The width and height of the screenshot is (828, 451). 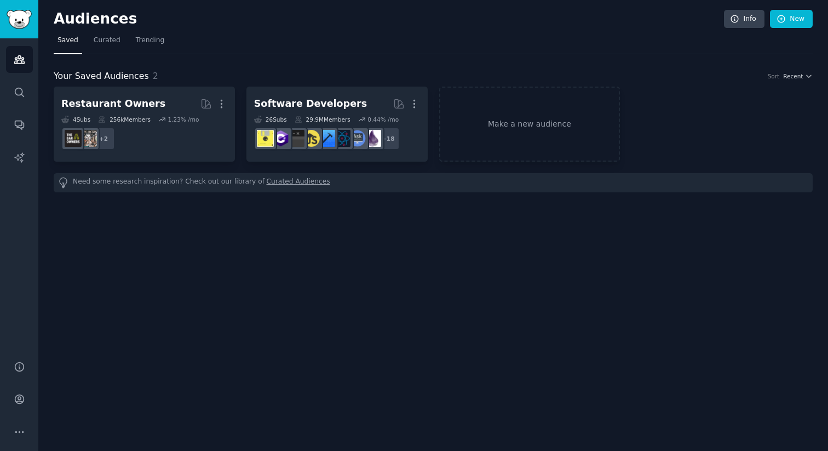 What do you see at coordinates (774, 76) in the screenshot?
I see `div: Sort` at bounding box center [774, 76].